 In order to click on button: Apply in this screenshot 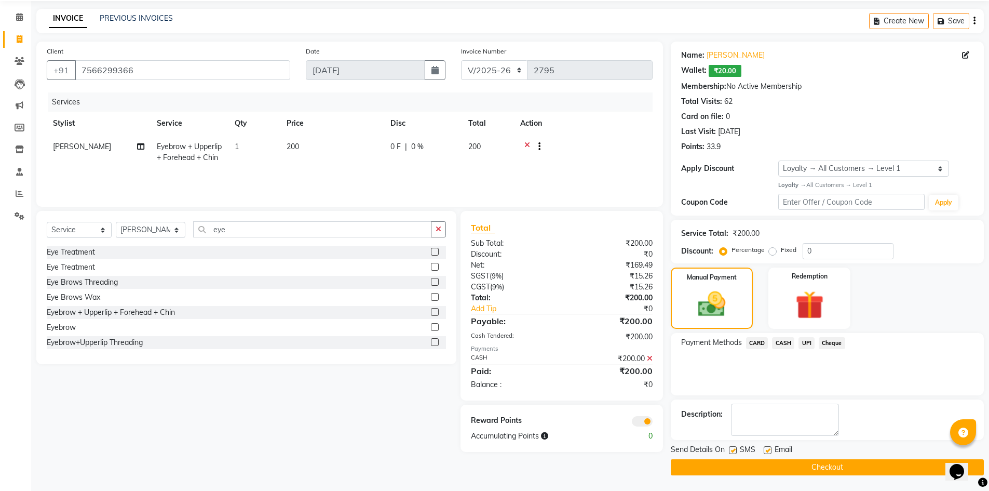, I will do `click(944, 203)`.